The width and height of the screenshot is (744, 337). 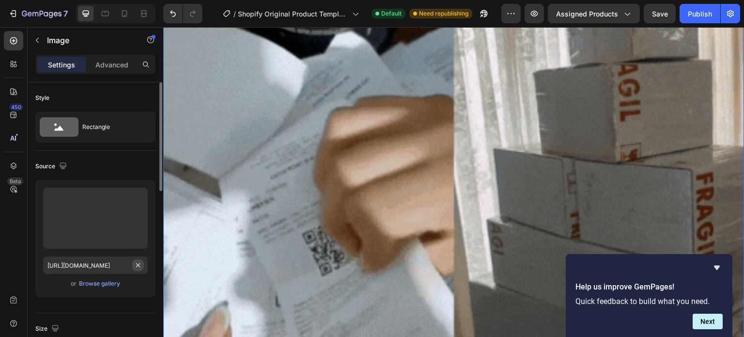 I want to click on button: Save, so click(x=659, y=14).